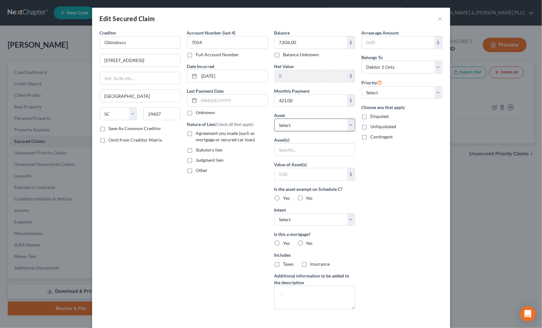  What do you see at coordinates (315, 234) in the screenshot?
I see `label: Is this a mortgage?` at bounding box center [315, 234].